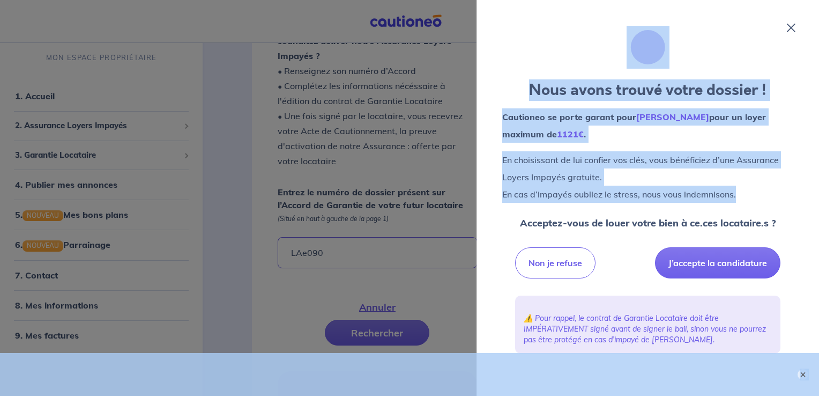  I want to click on img: illu_folder.svg, so click(648, 47).